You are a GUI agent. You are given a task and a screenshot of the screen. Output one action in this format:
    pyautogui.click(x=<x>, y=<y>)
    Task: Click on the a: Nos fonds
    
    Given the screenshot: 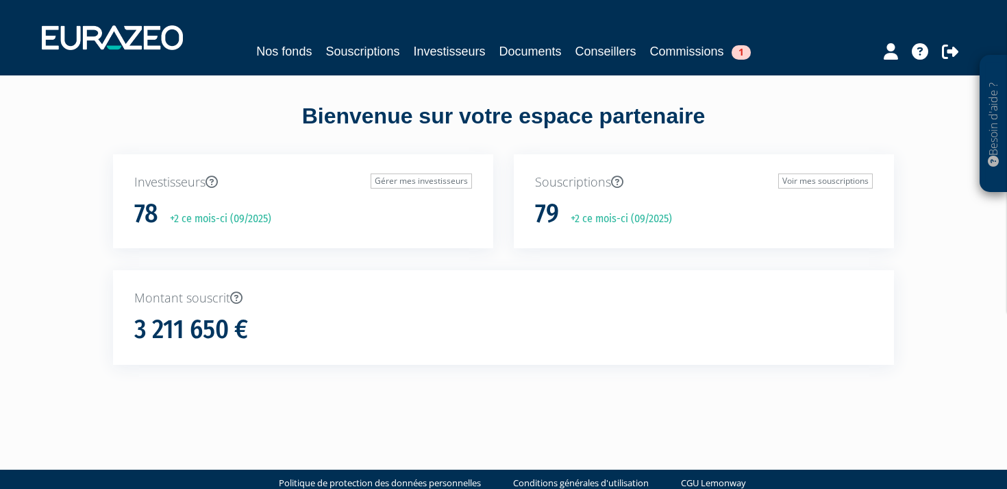 What is the action you would take?
    pyautogui.click(x=284, y=51)
    